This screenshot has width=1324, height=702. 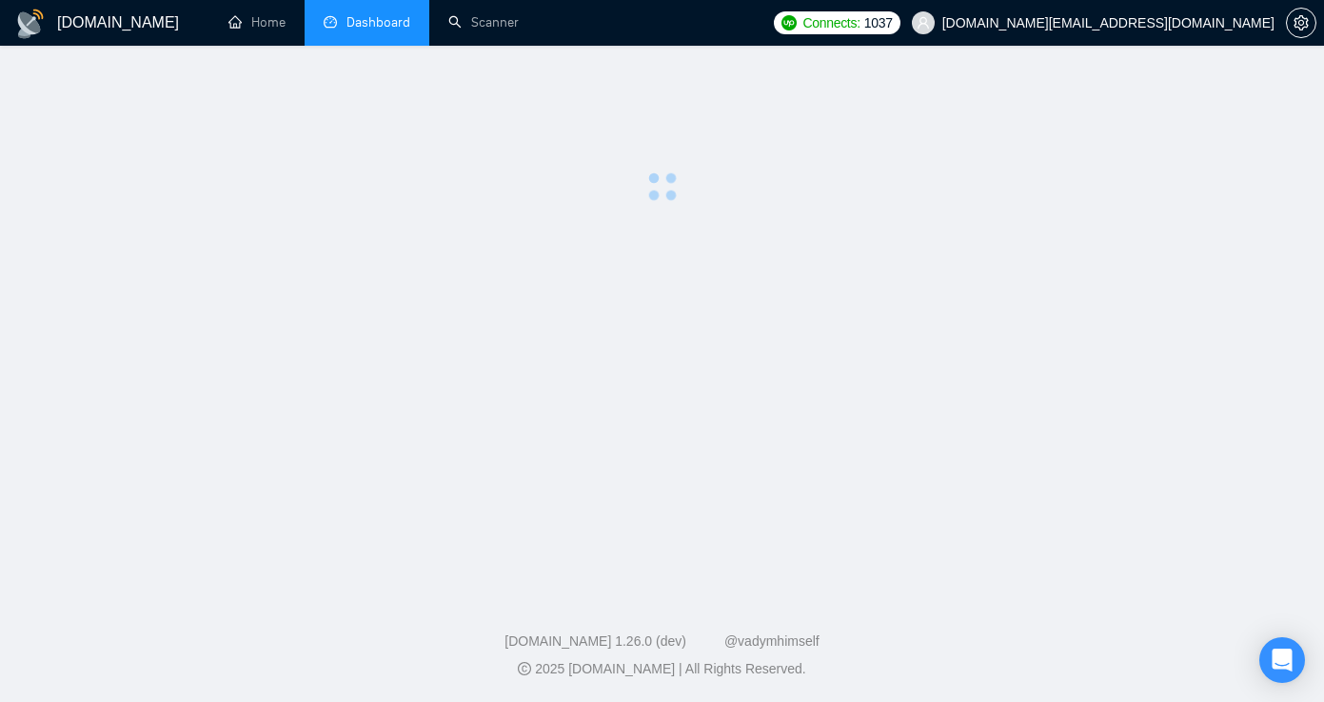 What do you see at coordinates (1301, 23) in the screenshot?
I see `button: setting` at bounding box center [1301, 23].